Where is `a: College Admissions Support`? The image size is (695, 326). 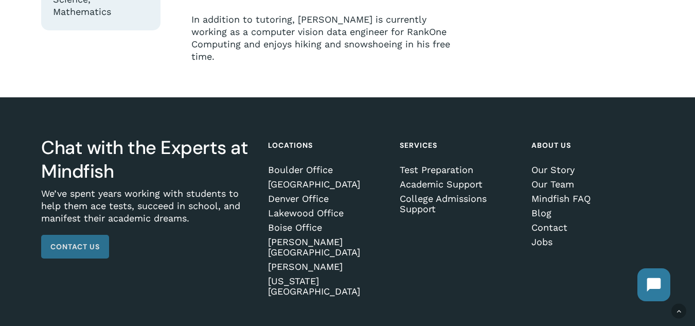 a: College Admissions Support is located at coordinates (460, 204).